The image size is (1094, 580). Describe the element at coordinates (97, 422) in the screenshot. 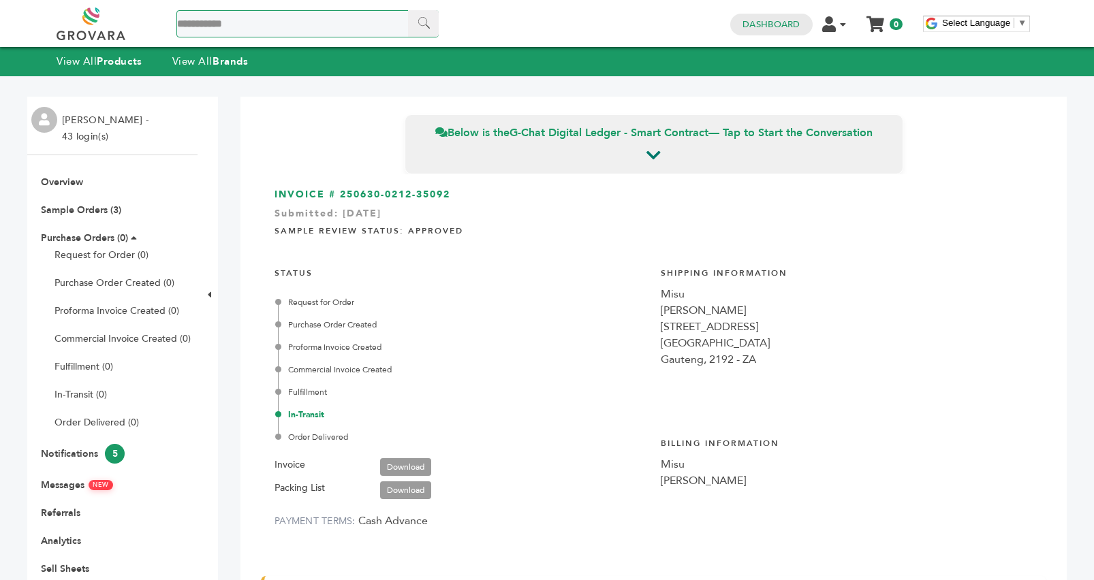

I see `a: Order Delivered (0)` at that location.